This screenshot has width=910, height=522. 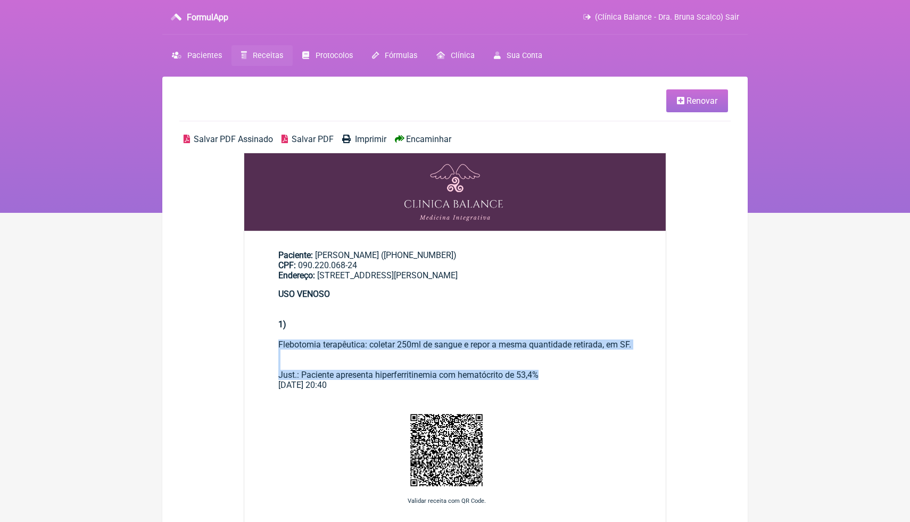 I want to click on span: Paciente:, so click(x=295, y=255).